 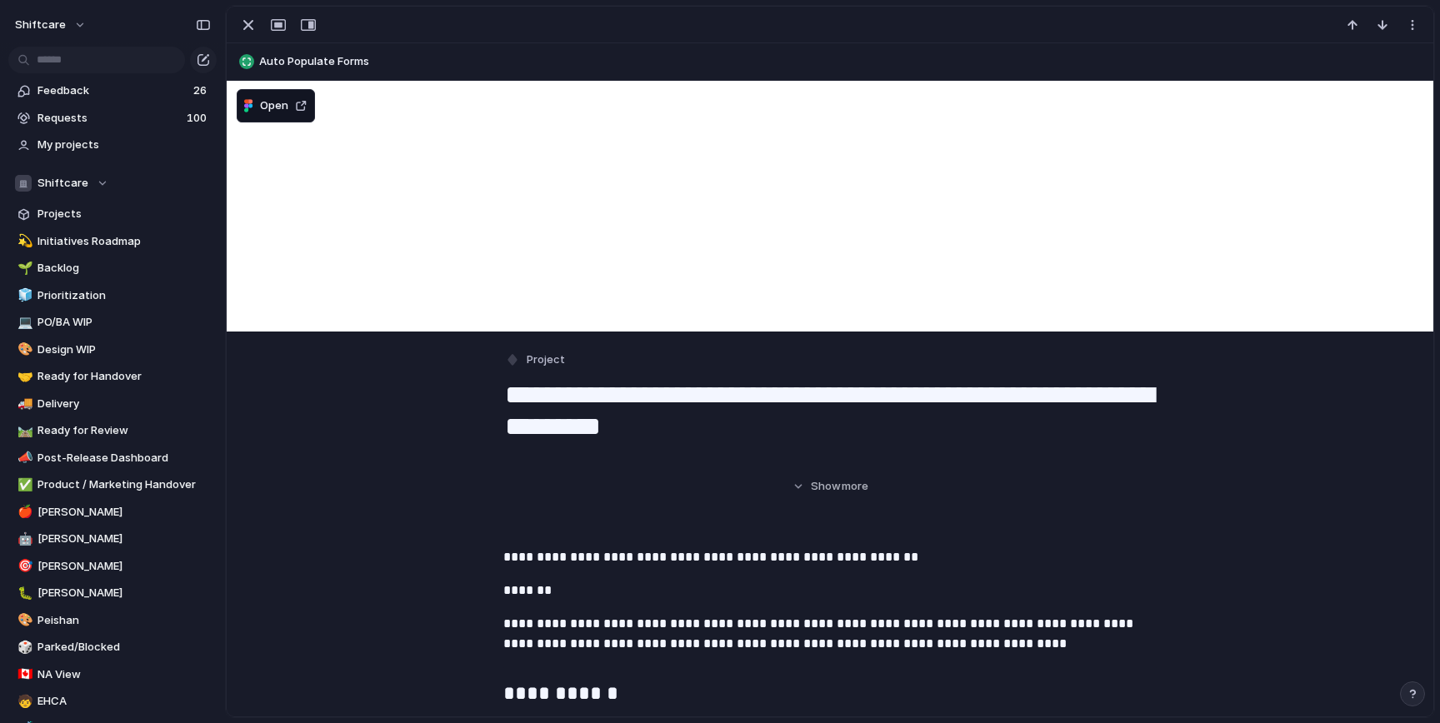 What do you see at coordinates (40, 25) in the screenshot?
I see `span: shiftcare` at bounding box center [40, 25].